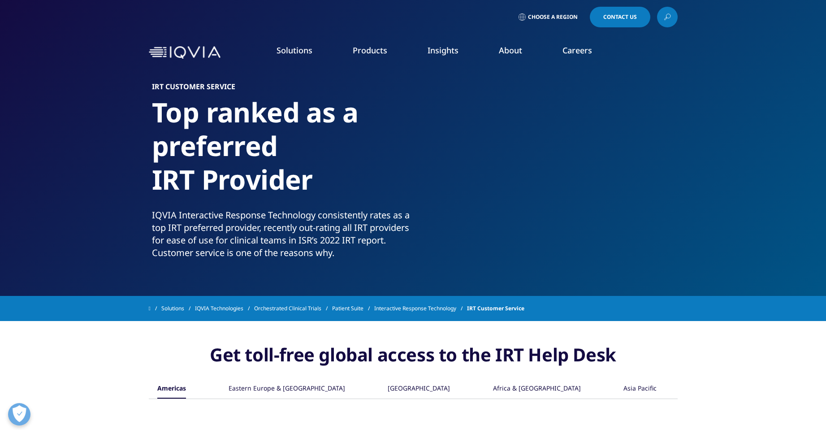 Image resolution: width=826 pixels, height=430 pixels. Describe the element at coordinates (413, 361) in the screenshot. I see `h3: Get toll-free global access to the IRT Help Desk` at that location.